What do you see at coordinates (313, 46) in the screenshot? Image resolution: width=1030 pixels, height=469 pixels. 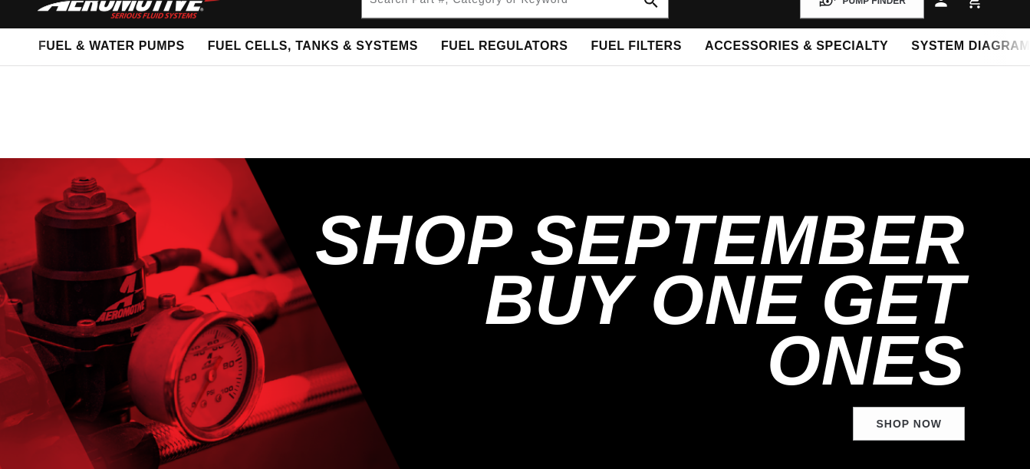 I see `summary: Fuel Cells, Tanks & Systems` at bounding box center [313, 46].